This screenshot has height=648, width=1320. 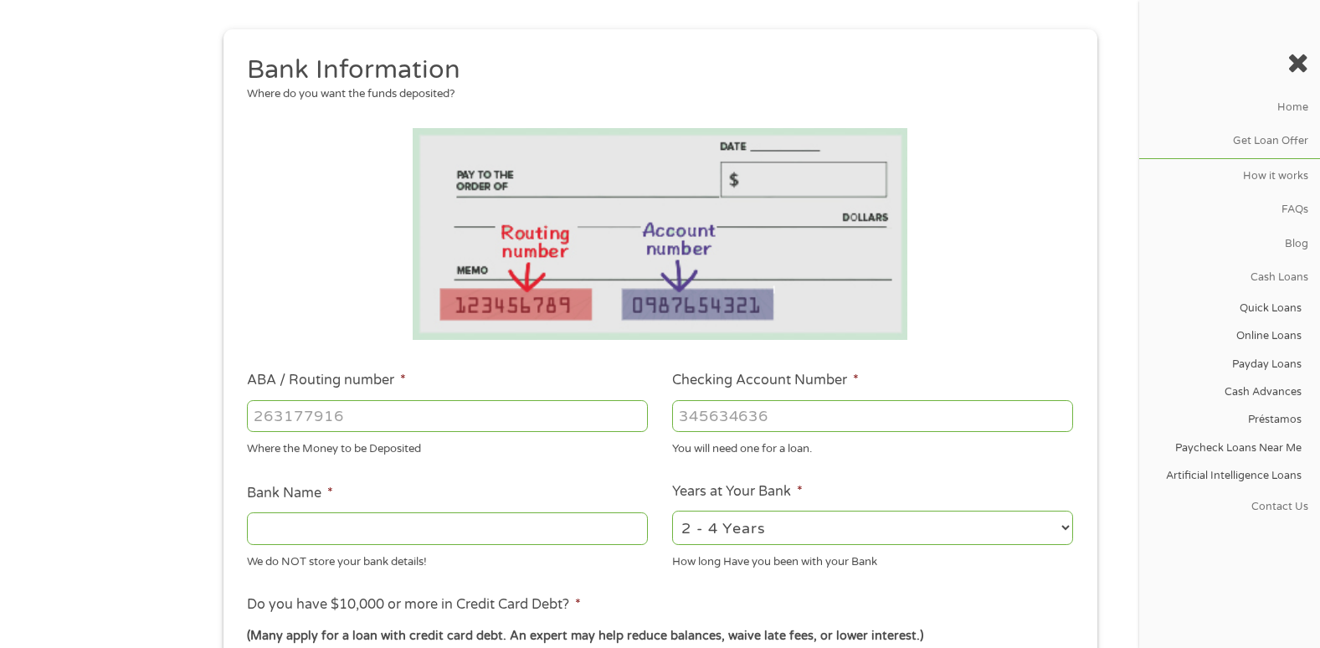 I want to click on img: Routing number location, so click(x=660, y=234).